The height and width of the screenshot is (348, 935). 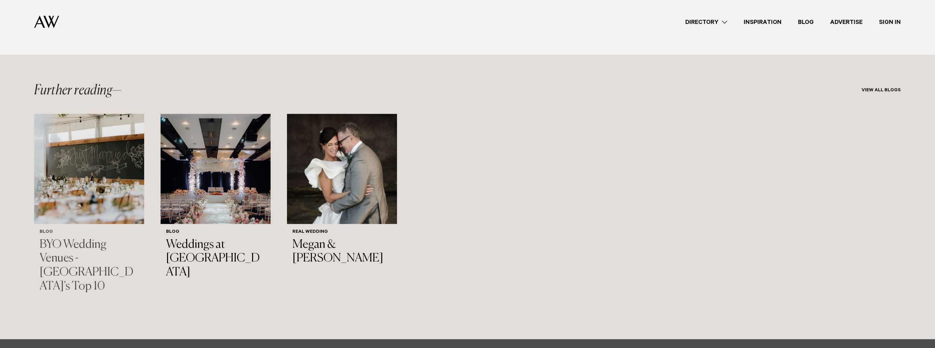 I want to click on swiper-slide: 3 / 3, so click(x=342, y=206).